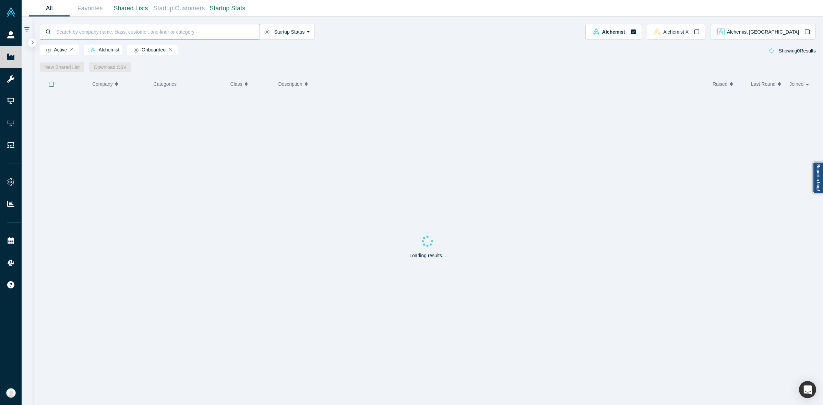 This screenshot has width=823, height=405. Describe the element at coordinates (148, 50) in the screenshot. I see `span: Onboarded` at that location.